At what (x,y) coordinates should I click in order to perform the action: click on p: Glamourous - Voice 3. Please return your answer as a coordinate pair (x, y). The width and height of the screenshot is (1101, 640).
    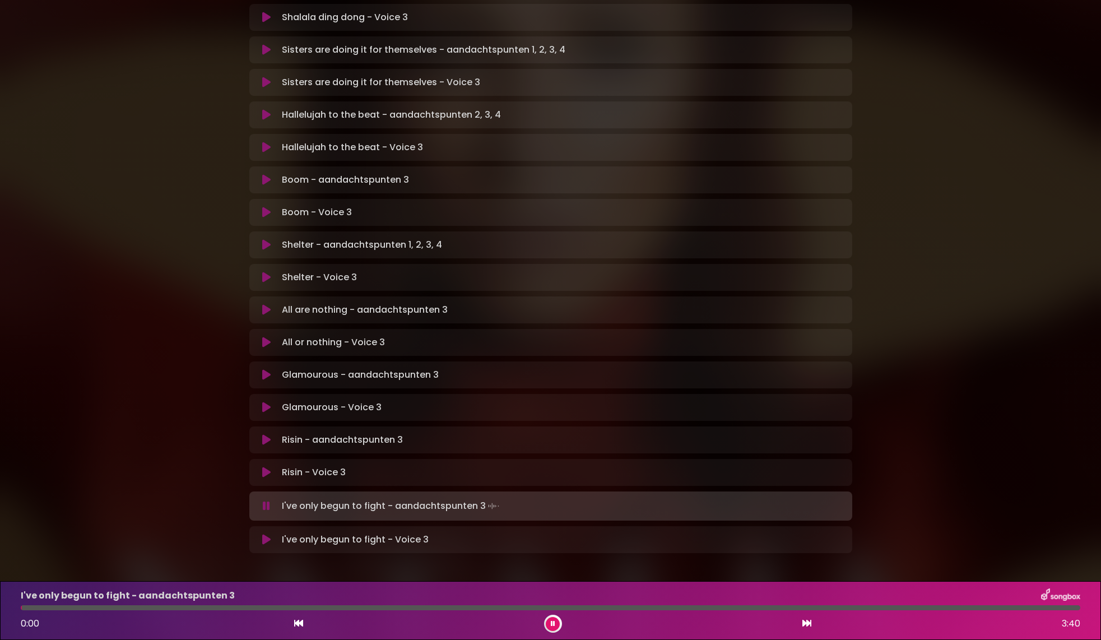
    Looking at the image, I should click on (332, 407).